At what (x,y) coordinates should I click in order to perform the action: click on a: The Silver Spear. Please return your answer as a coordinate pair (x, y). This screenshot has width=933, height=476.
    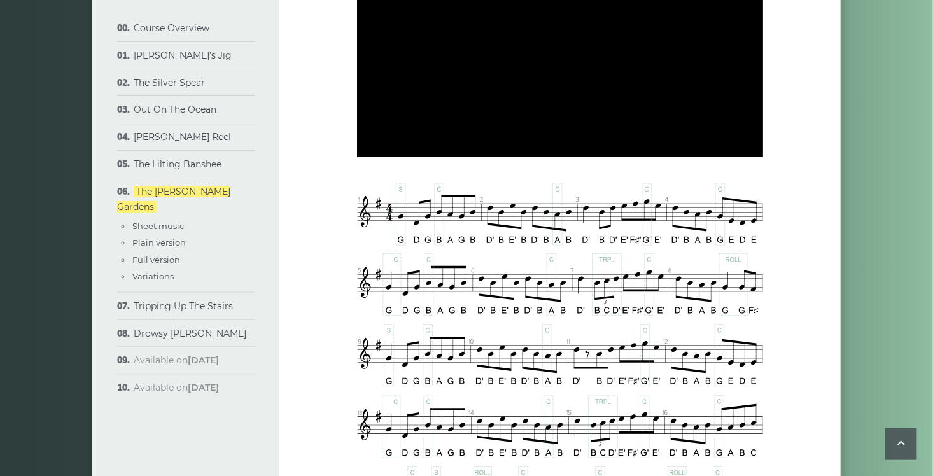
    Looking at the image, I should click on (169, 83).